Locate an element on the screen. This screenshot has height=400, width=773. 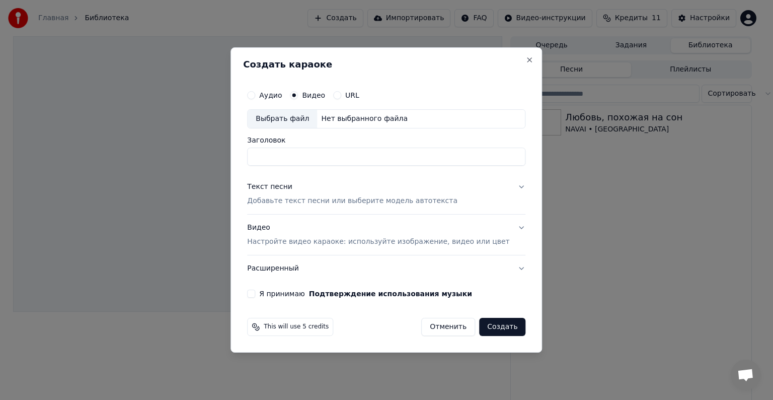
h2: Создать караоке is located at coordinates (386, 64).